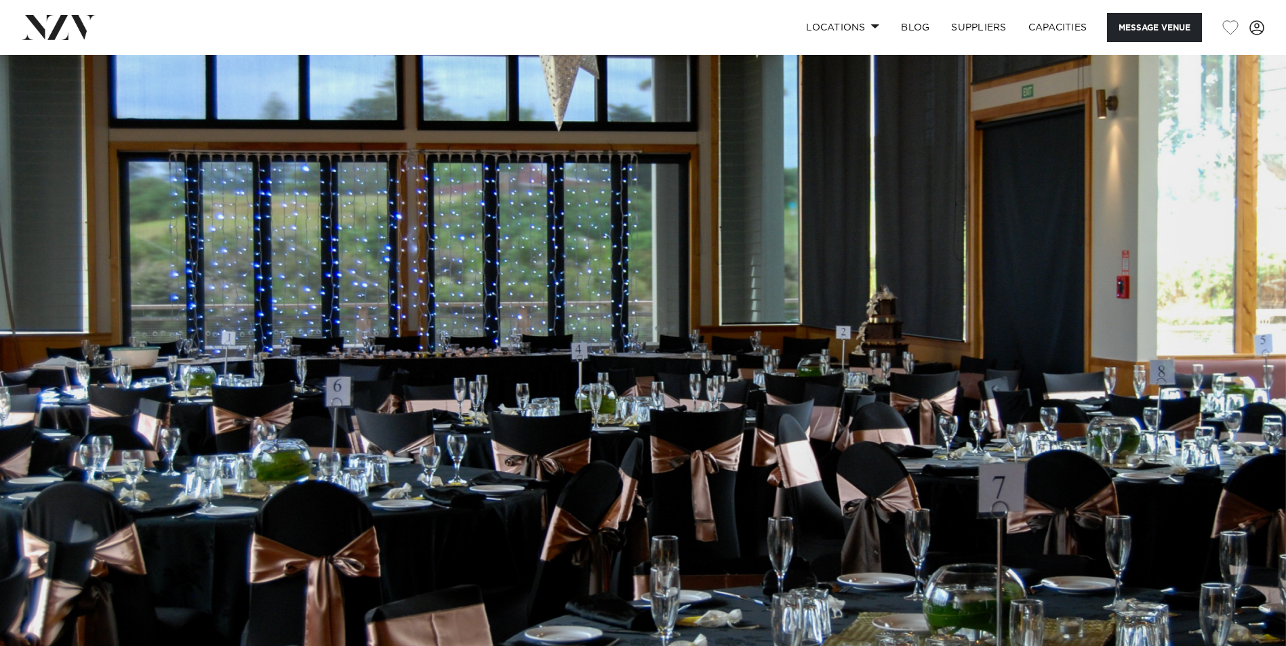 This screenshot has height=646, width=1286. I want to click on a: SUPPLIERS, so click(978, 27).